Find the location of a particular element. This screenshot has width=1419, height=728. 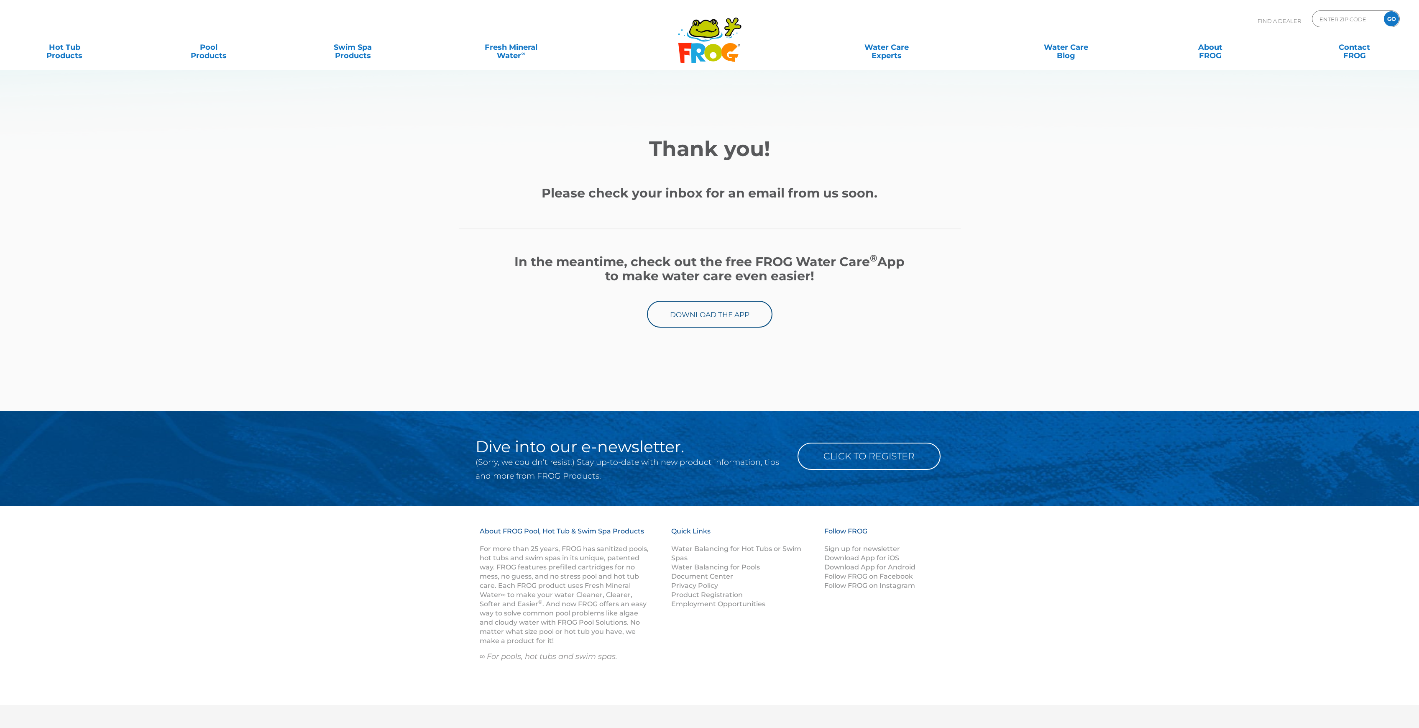

strong: to make water care even easier! is located at coordinates (710, 276).